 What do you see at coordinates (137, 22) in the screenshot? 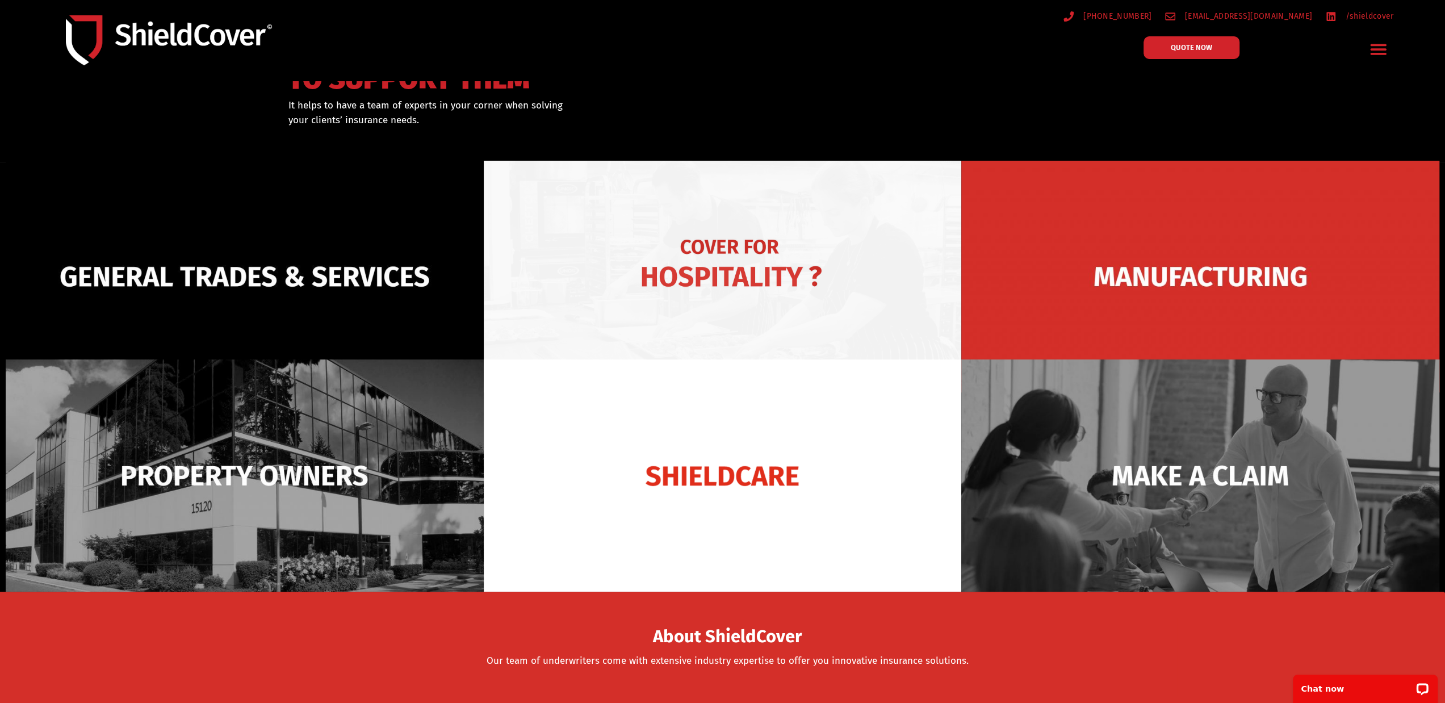
I see `button: Open LiveChat chat widget` at bounding box center [137, 22].